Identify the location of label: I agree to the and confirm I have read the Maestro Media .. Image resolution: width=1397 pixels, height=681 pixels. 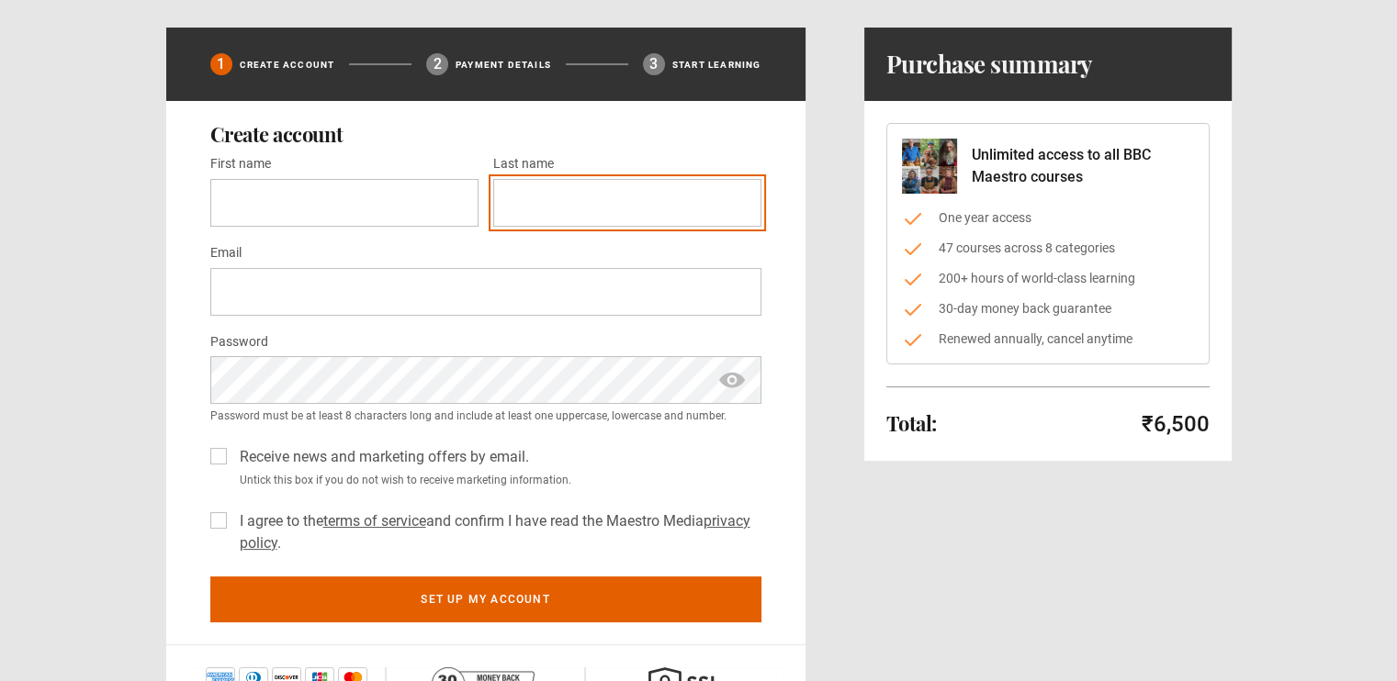
(497, 533).